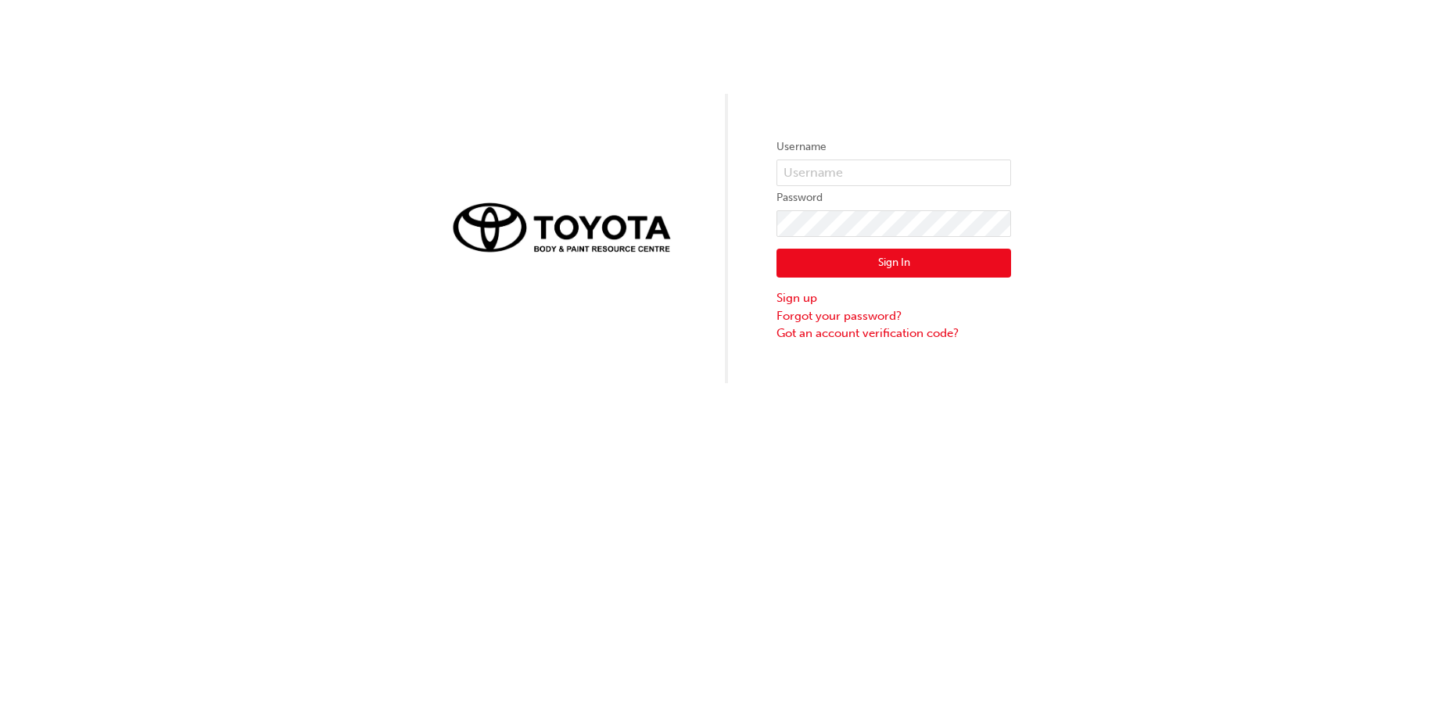 The height and width of the screenshot is (717, 1456). What do you see at coordinates (894, 316) in the screenshot?
I see `a: Forgot your password?` at bounding box center [894, 316].